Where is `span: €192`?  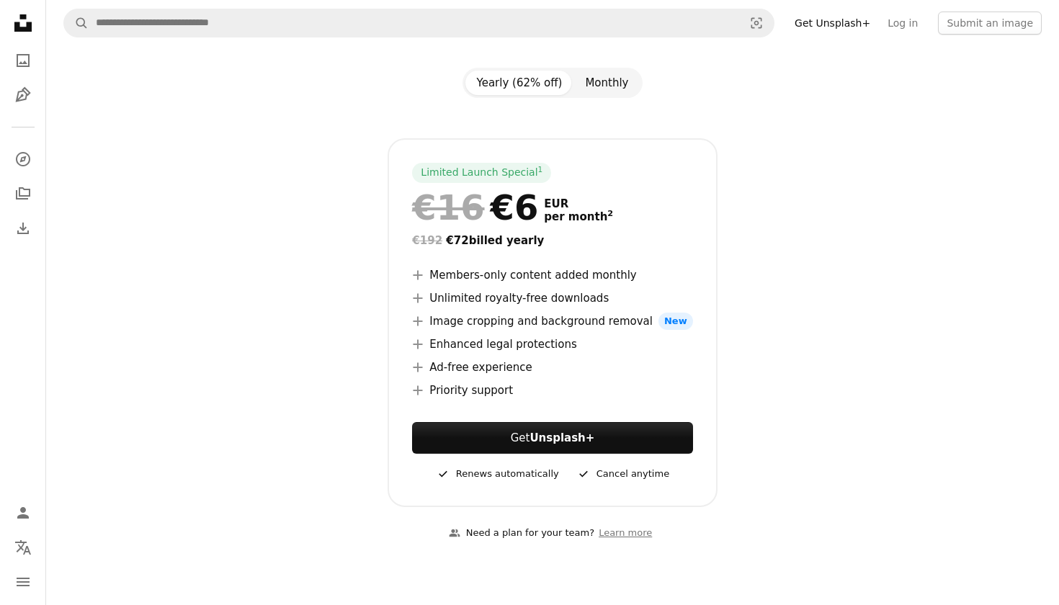
span: €192 is located at coordinates (427, 241).